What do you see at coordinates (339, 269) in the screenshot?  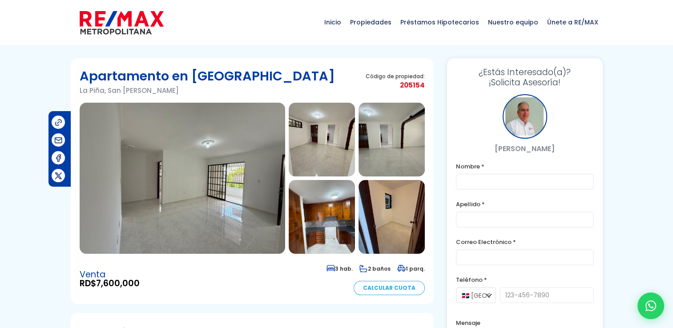 I see `span: 3 hab.` at bounding box center [339, 269].